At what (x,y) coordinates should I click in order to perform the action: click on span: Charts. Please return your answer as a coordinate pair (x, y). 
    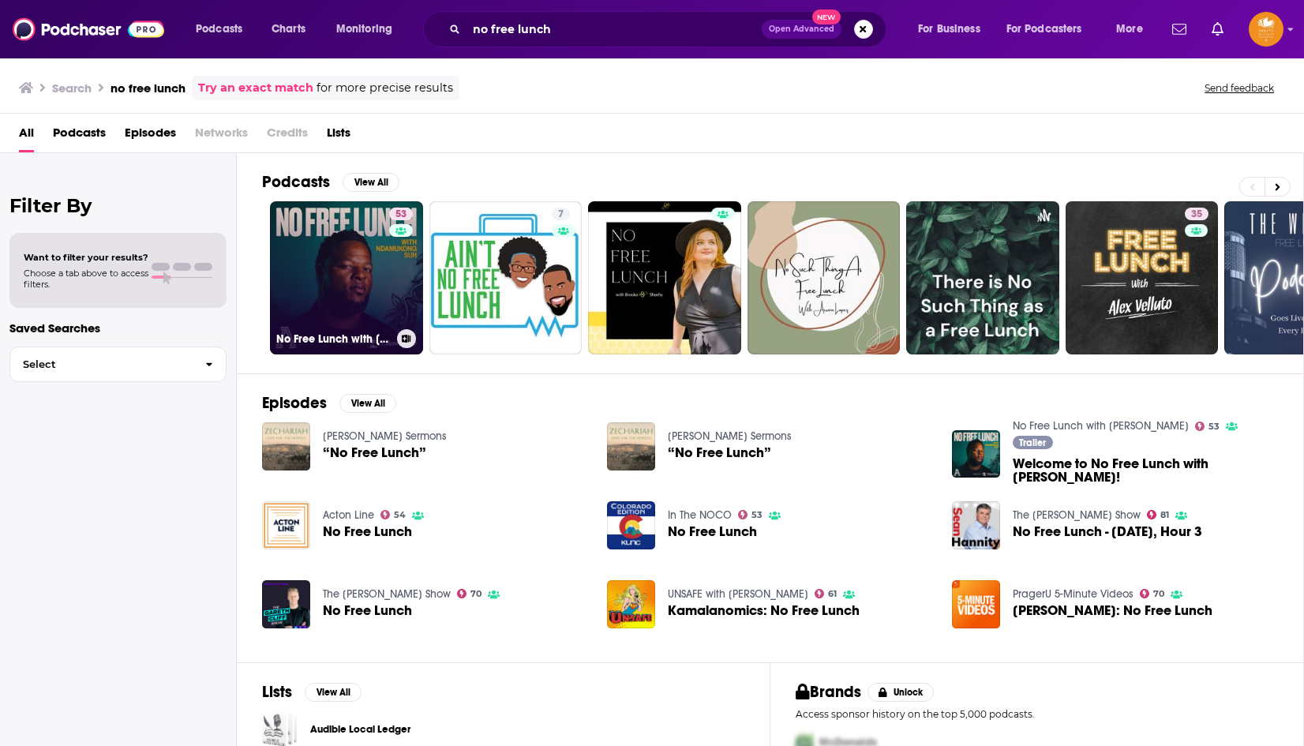
    Looking at the image, I should click on (288, 29).